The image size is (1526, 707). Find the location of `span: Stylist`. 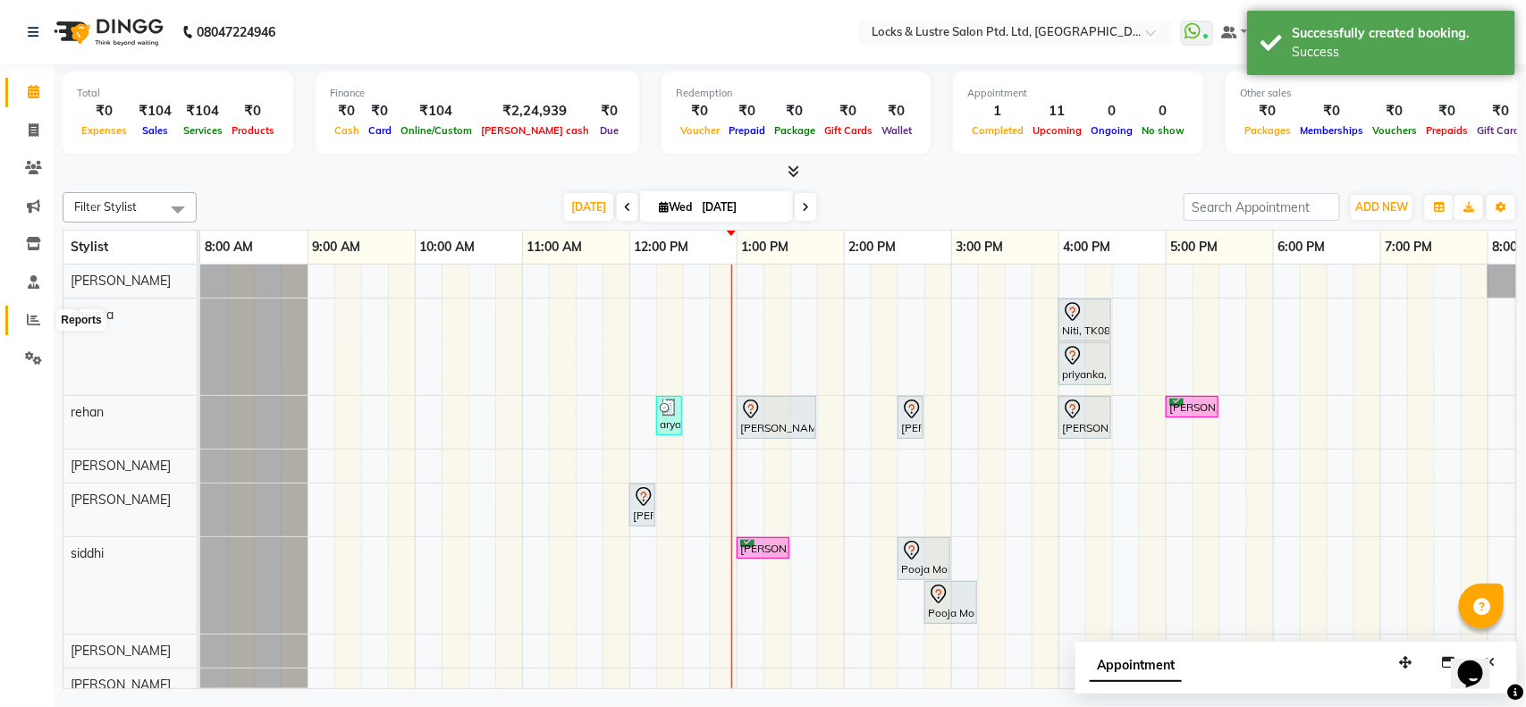

span: Stylist is located at coordinates (89, 247).